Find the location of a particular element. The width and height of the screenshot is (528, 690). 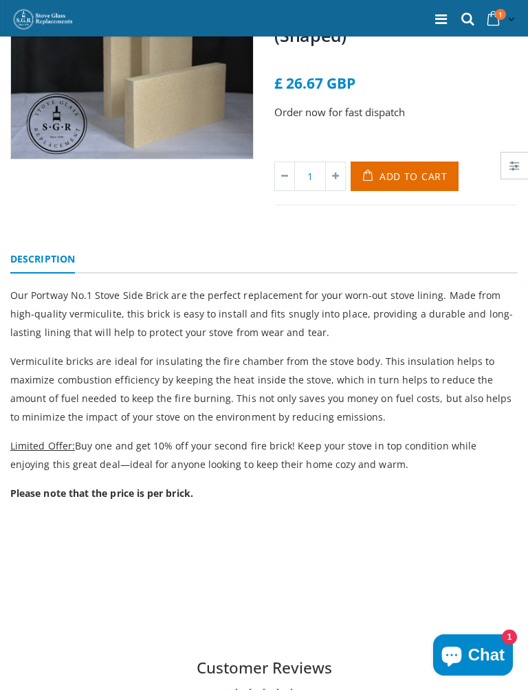

span: 1 is located at coordinates (501, 14).